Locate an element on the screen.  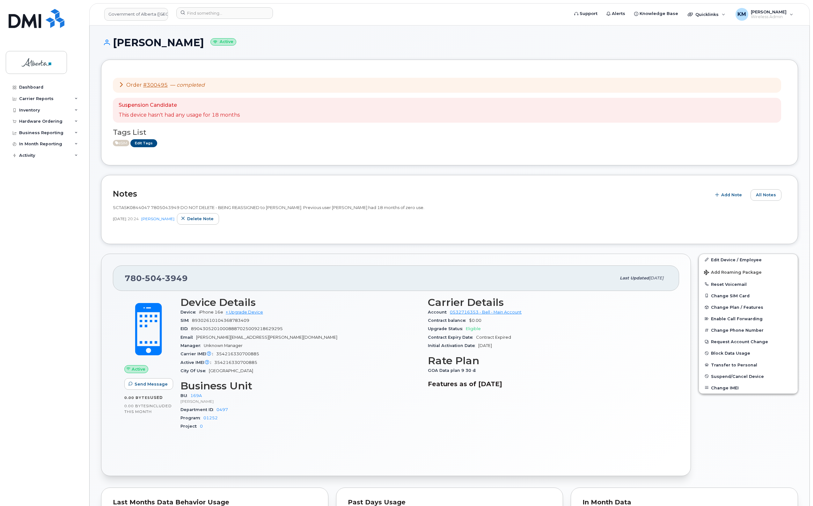
button: Suspend/Cancel Device is located at coordinates (748, 377).